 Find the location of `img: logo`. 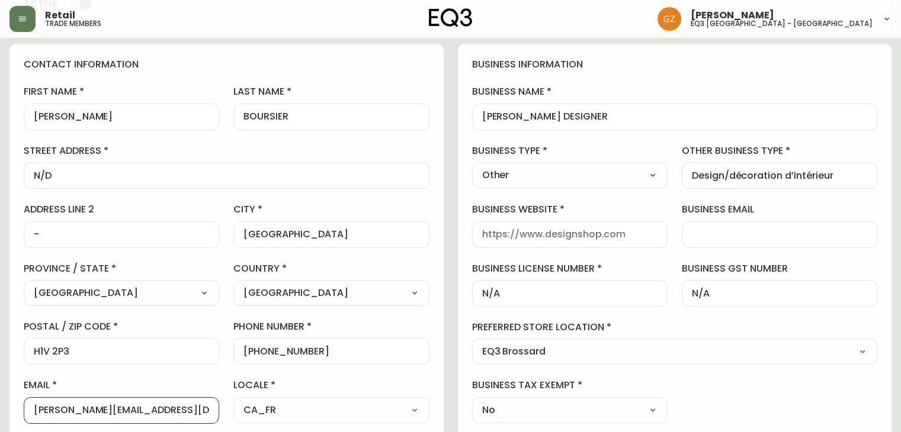

img: logo is located at coordinates (451, 18).